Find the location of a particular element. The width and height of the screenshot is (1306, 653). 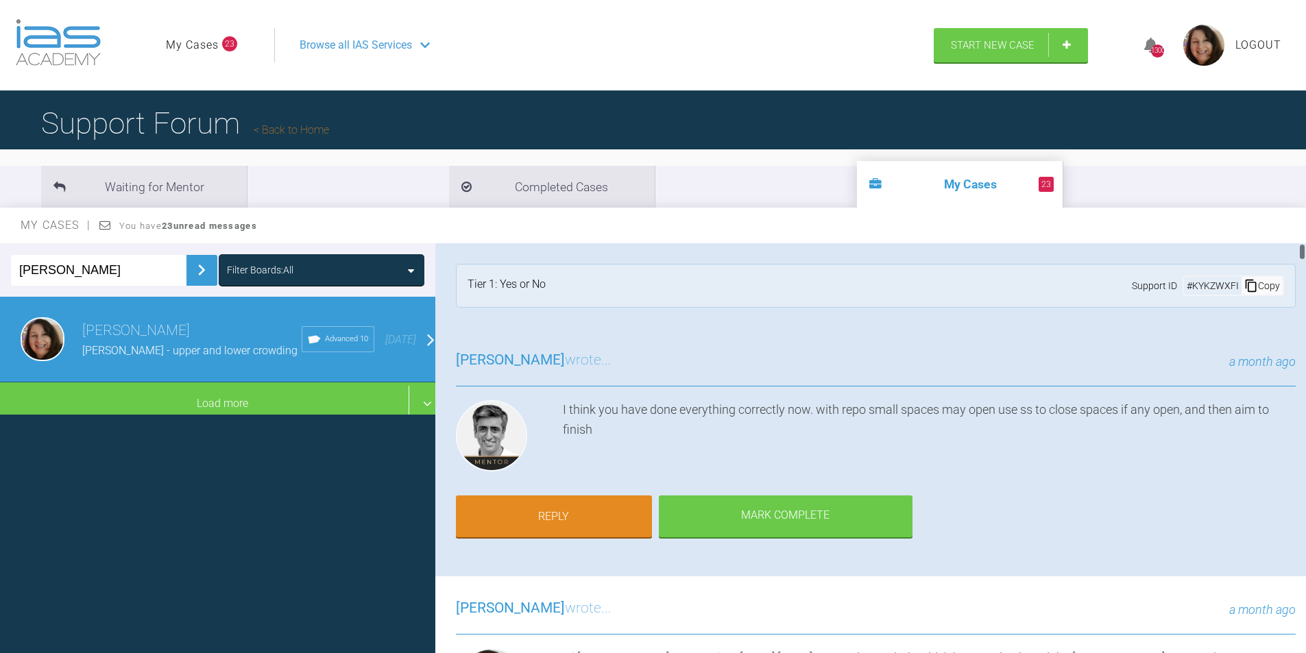

span: Advanced 10 is located at coordinates (346, 339).